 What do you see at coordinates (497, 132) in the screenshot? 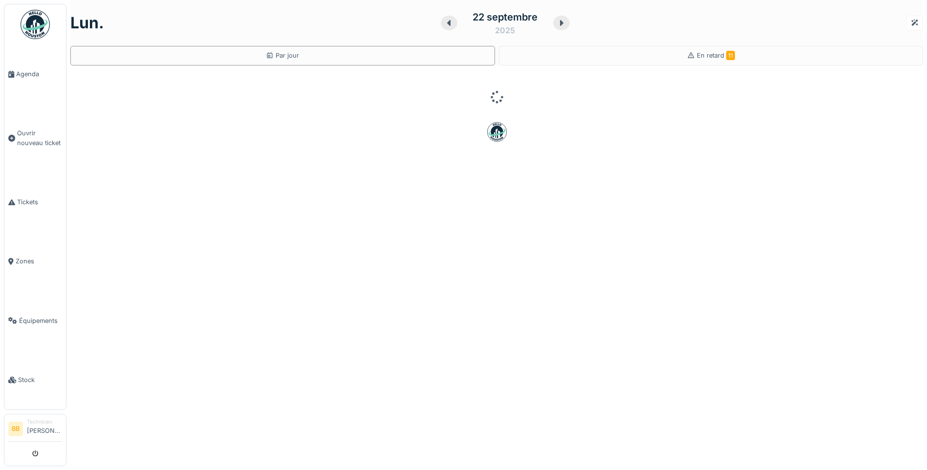
I see `img: badge-BVDL4wpA.svg` at bounding box center [497, 132].